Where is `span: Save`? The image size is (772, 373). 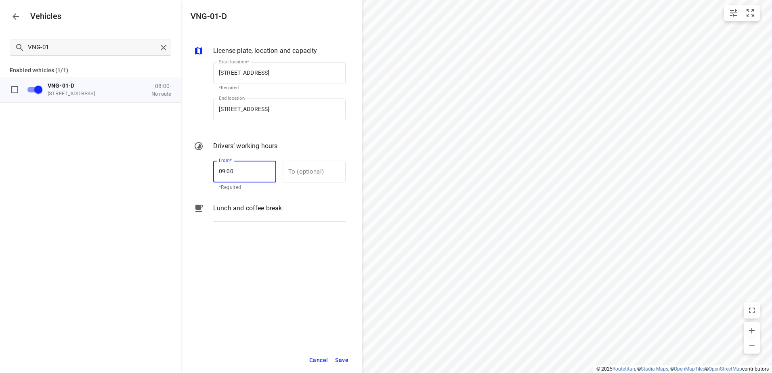 span: Save is located at coordinates (342, 360).